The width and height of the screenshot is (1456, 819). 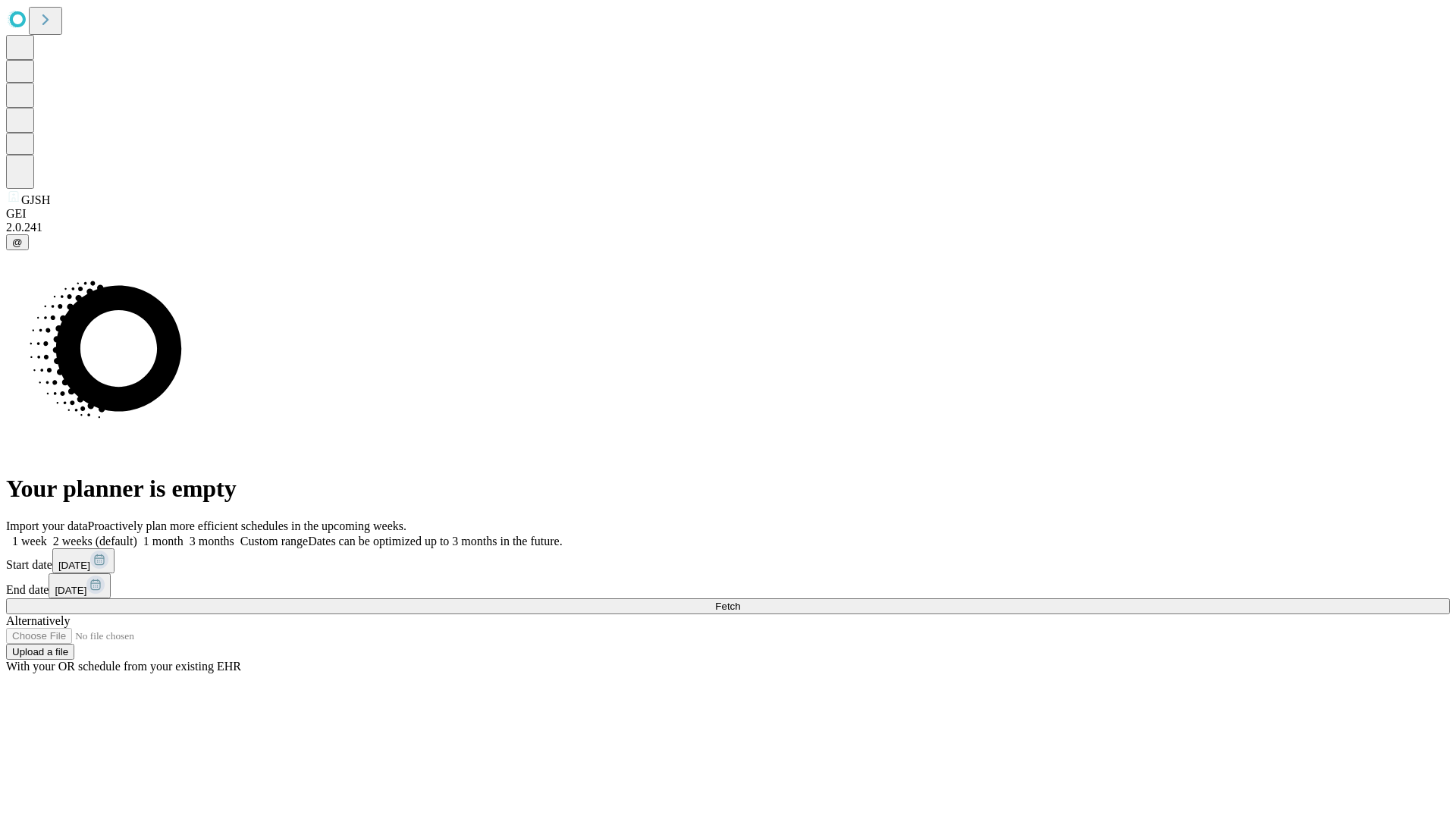 I want to click on span: Custom range, so click(x=274, y=541).